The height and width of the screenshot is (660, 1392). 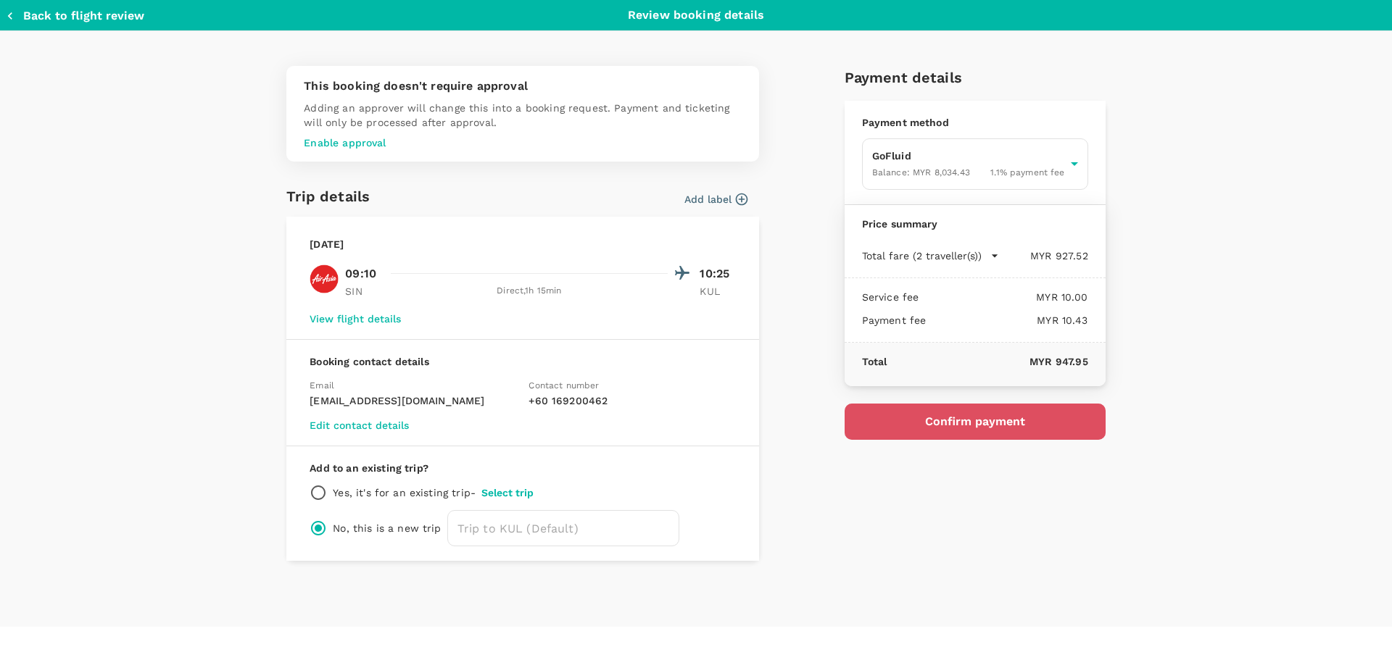 What do you see at coordinates (975, 224) in the screenshot?
I see `p: Price summary` at bounding box center [975, 224].